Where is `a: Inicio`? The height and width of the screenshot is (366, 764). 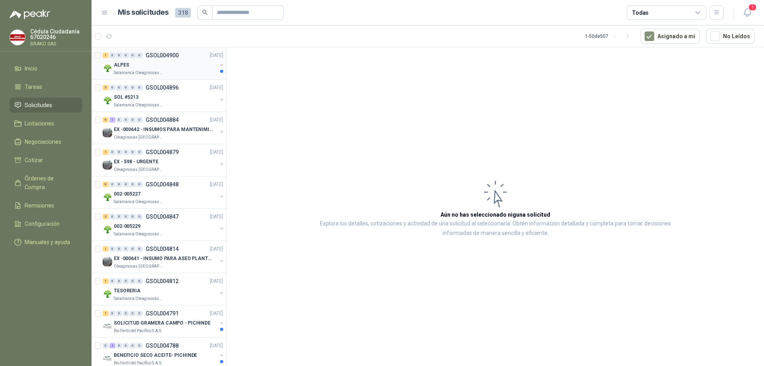
a: Inicio is located at coordinates (46, 68).